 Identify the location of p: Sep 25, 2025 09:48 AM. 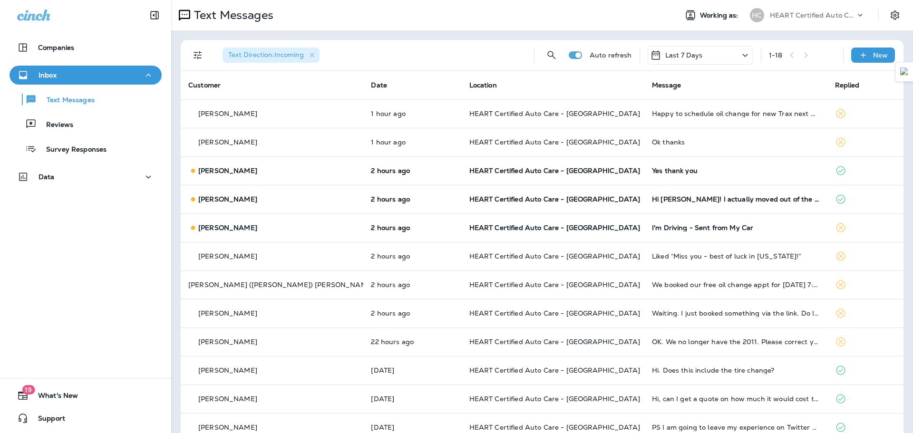
(412, 142).